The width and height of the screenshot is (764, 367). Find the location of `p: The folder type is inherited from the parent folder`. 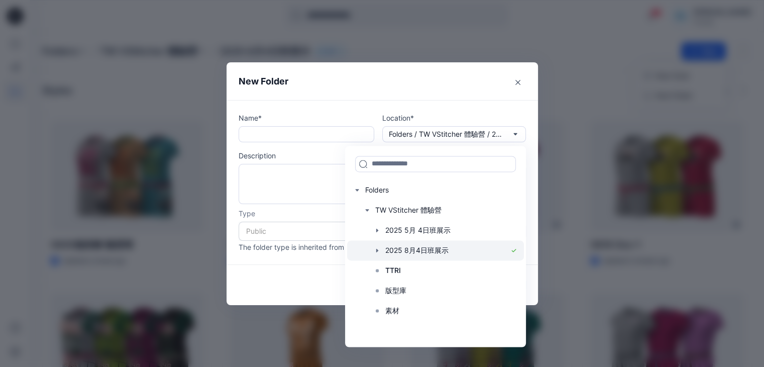

p: The folder type is inherited from the parent folder is located at coordinates (382, 247).